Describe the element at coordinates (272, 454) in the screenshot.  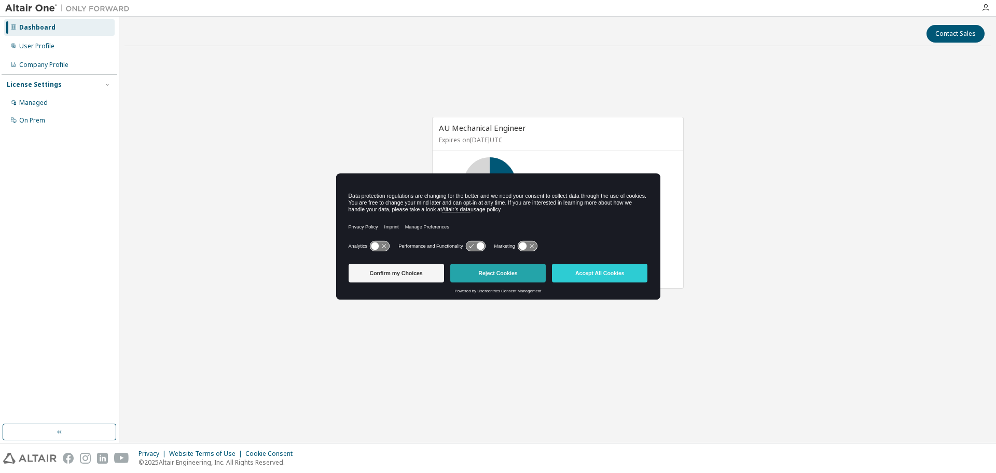
I see `div: Cookie Consent` at that location.